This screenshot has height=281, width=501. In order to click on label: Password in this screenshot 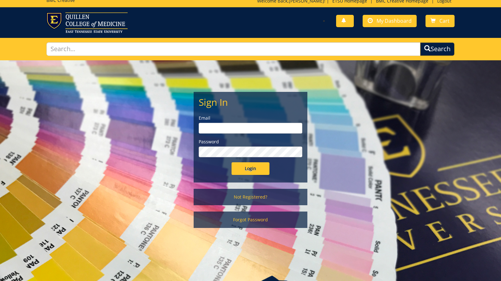, I will do `click(250, 142)`.